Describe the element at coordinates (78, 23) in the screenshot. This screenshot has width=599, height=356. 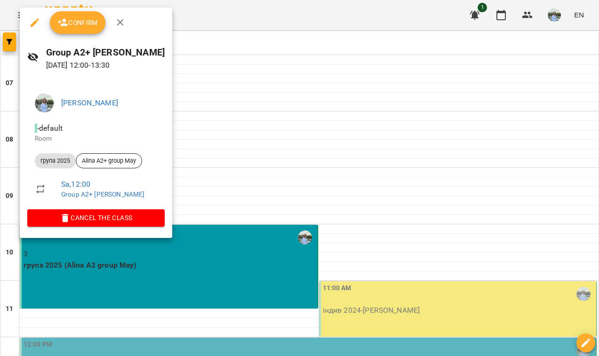
I see `span: Confirm` at that location.